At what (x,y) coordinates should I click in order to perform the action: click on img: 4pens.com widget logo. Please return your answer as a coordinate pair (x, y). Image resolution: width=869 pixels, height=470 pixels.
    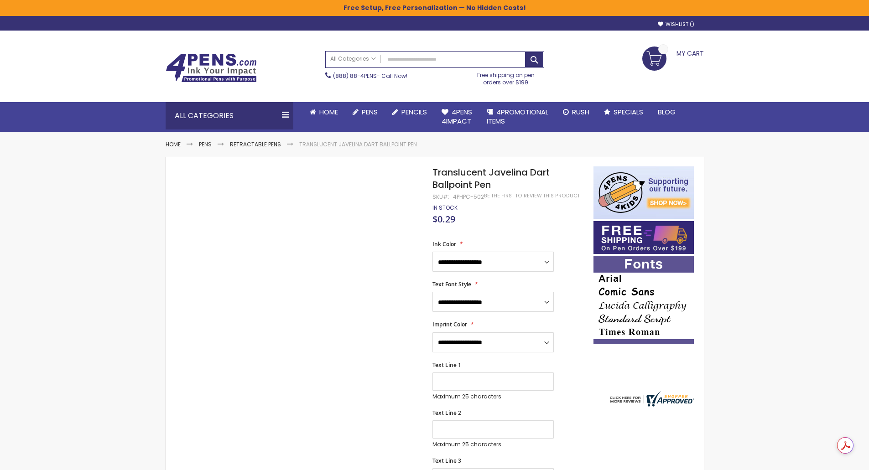
    Looking at the image, I should click on (651, 399).